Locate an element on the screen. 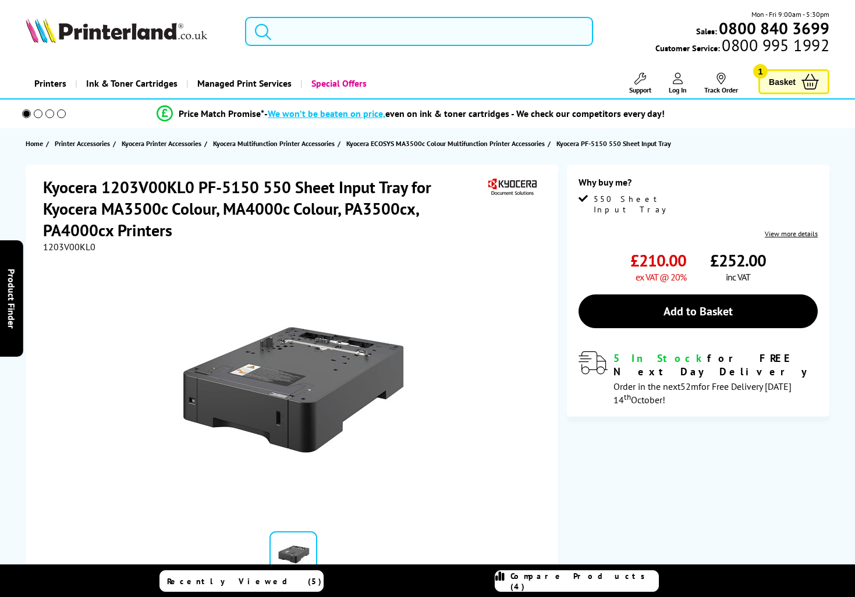 Image resolution: width=855 pixels, height=597 pixels. span: Price Match Promise* is located at coordinates (221, 114).